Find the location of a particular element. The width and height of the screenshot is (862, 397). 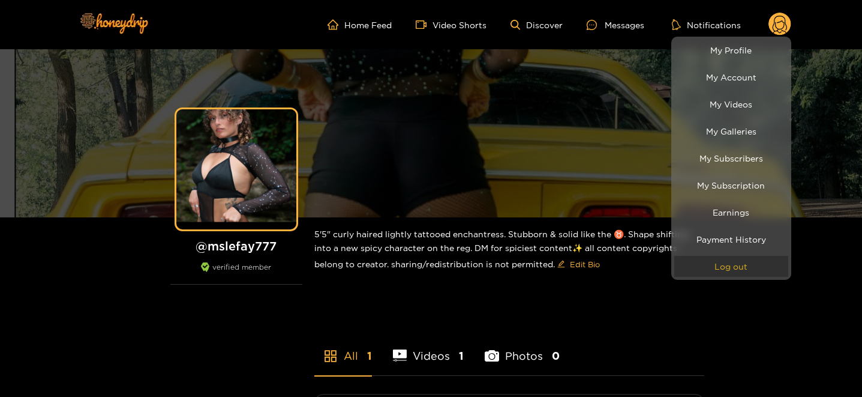

a: My Videos is located at coordinates (732, 104).